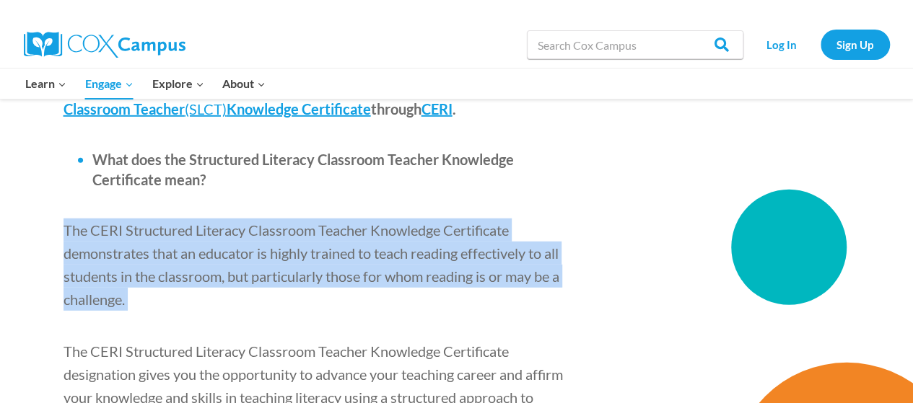  Describe the element at coordinates (46, 84) in the screenshot. I see `button: Child menu of Learn` at that location.